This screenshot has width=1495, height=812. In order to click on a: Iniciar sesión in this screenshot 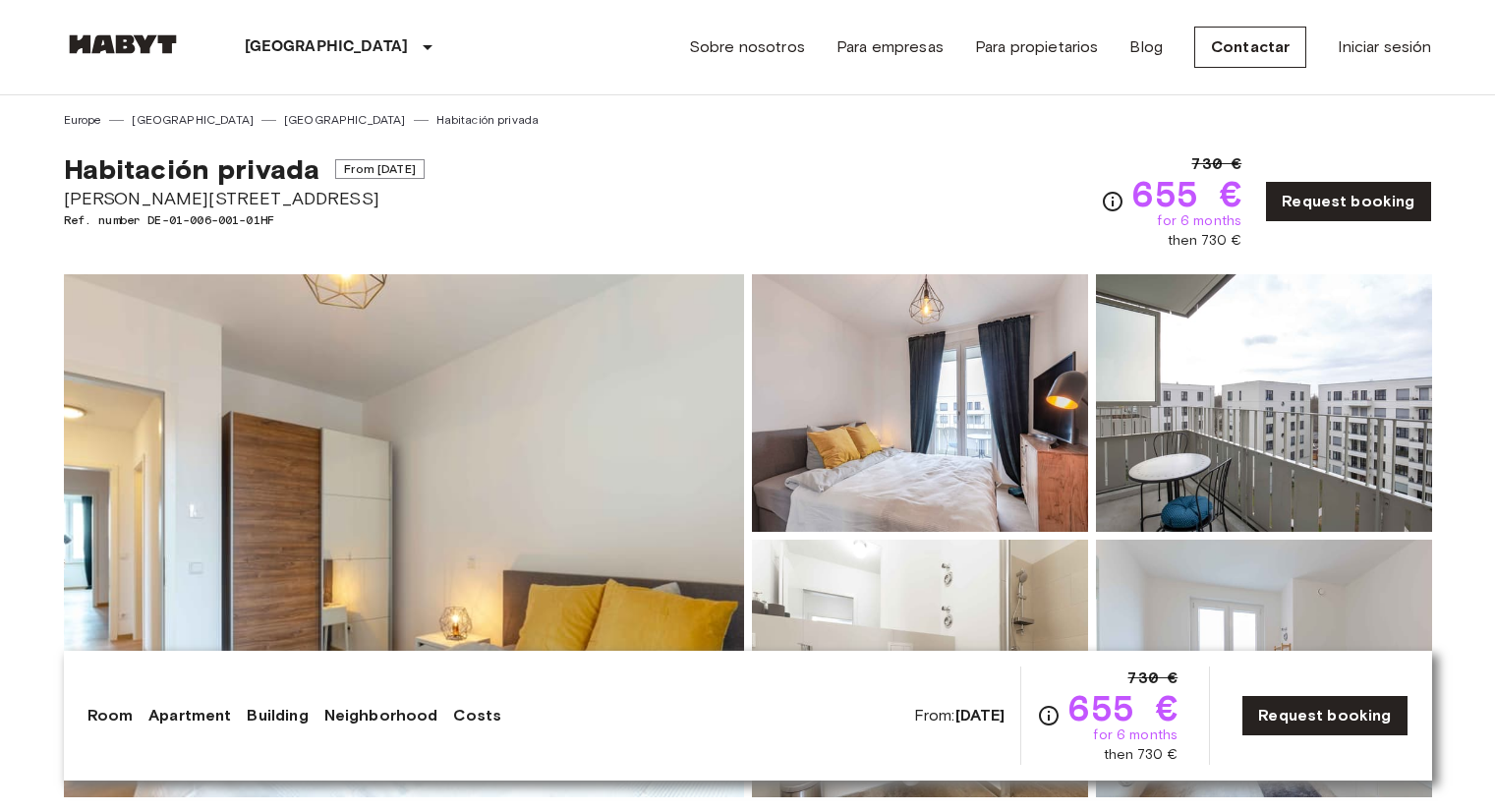, I will do `click(1384, 47)`.